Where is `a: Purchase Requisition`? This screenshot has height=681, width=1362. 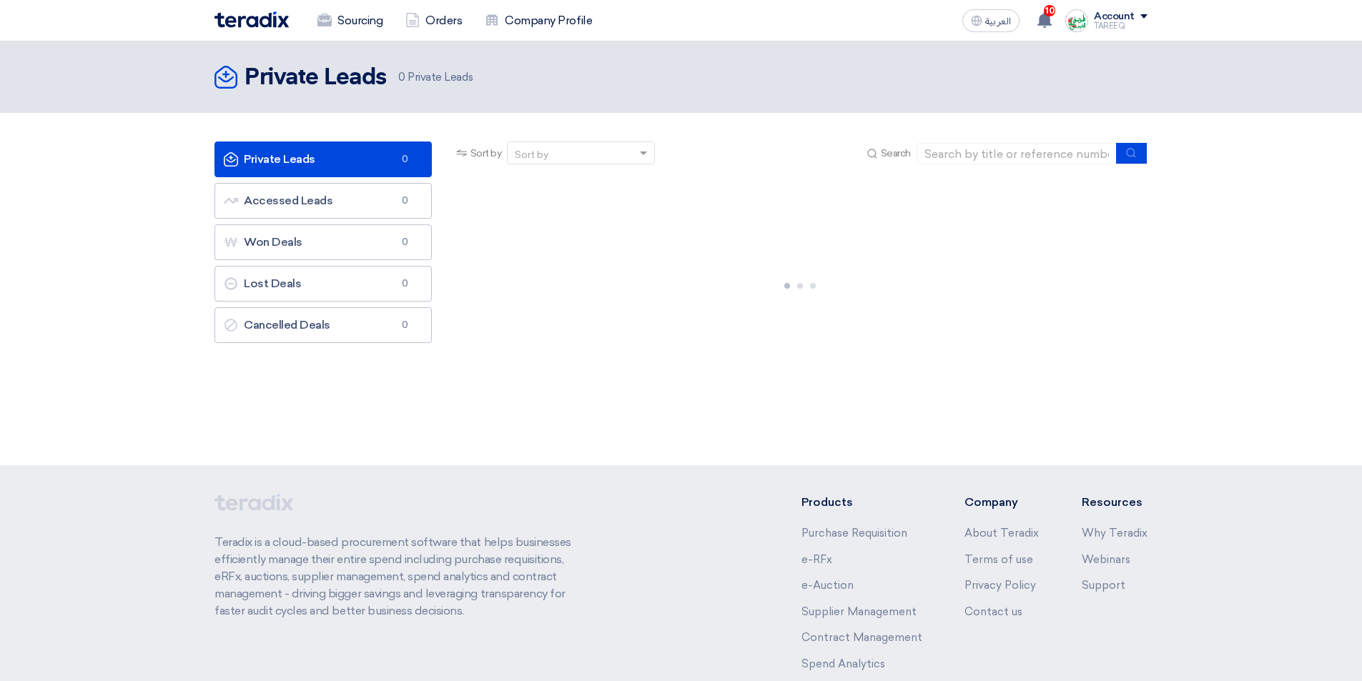
a: Purchase Requisition is located at coordinates (854, 533).